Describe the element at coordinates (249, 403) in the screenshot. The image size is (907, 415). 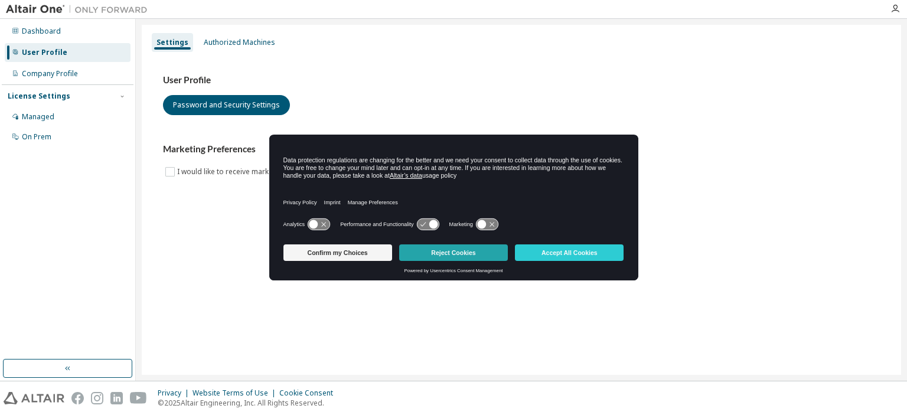
I see `p: © 2025 Altair Engineering, Inc. All Rights Reserved.` at that location.